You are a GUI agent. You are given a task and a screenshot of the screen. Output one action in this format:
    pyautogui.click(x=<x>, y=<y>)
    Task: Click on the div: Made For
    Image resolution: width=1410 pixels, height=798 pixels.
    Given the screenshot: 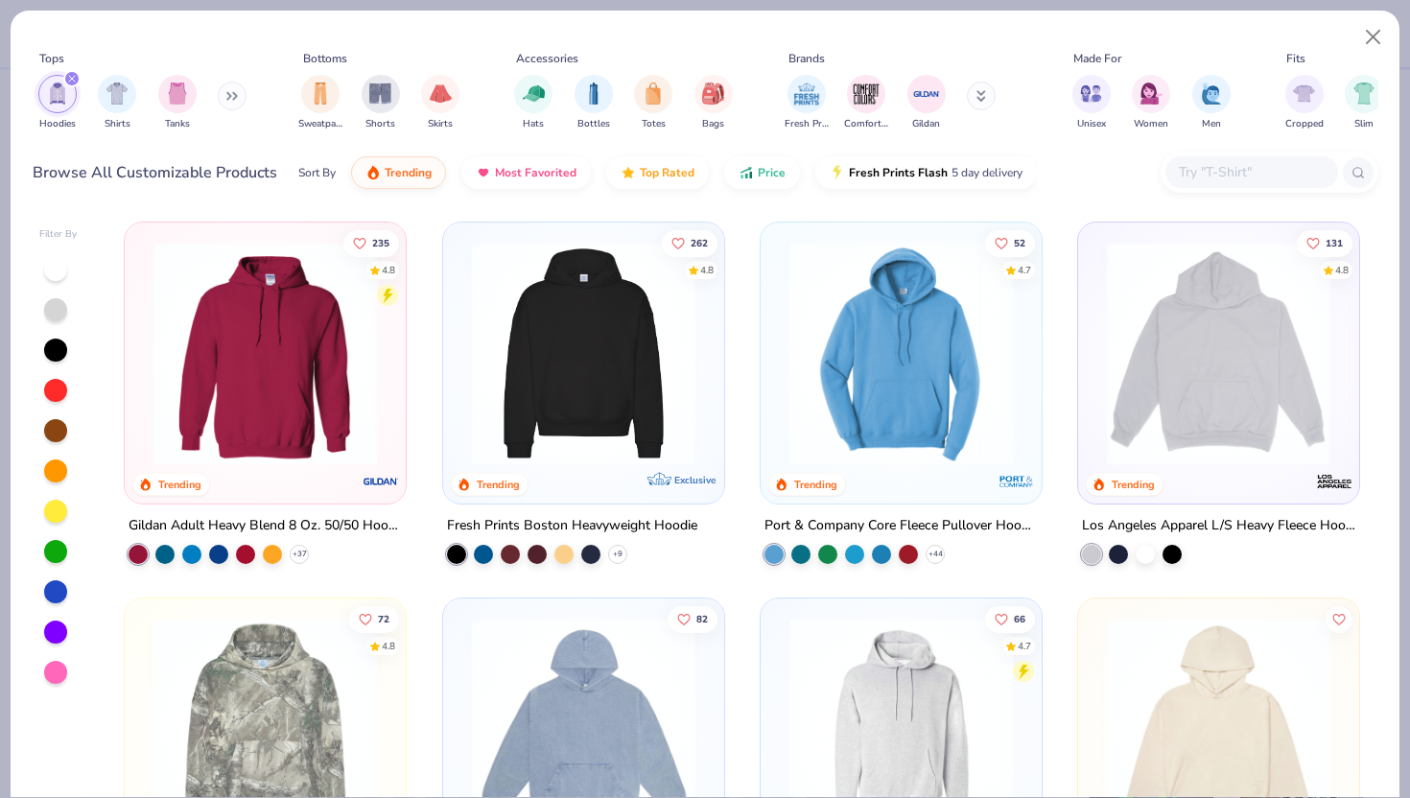 What is the action you would take?
    pyautogui.click(x=1097, y=58)
    